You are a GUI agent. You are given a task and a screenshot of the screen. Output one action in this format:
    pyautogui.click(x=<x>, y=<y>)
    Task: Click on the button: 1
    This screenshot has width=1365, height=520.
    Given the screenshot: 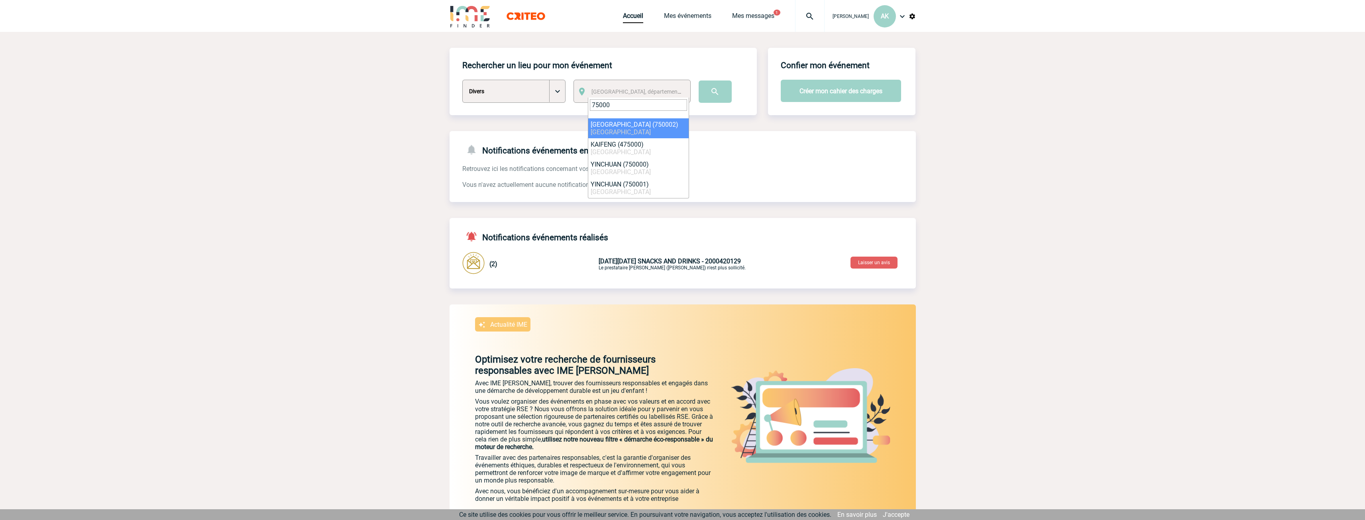 What is the action you would take?
    pyautogui.click(x=777, y=12)
    